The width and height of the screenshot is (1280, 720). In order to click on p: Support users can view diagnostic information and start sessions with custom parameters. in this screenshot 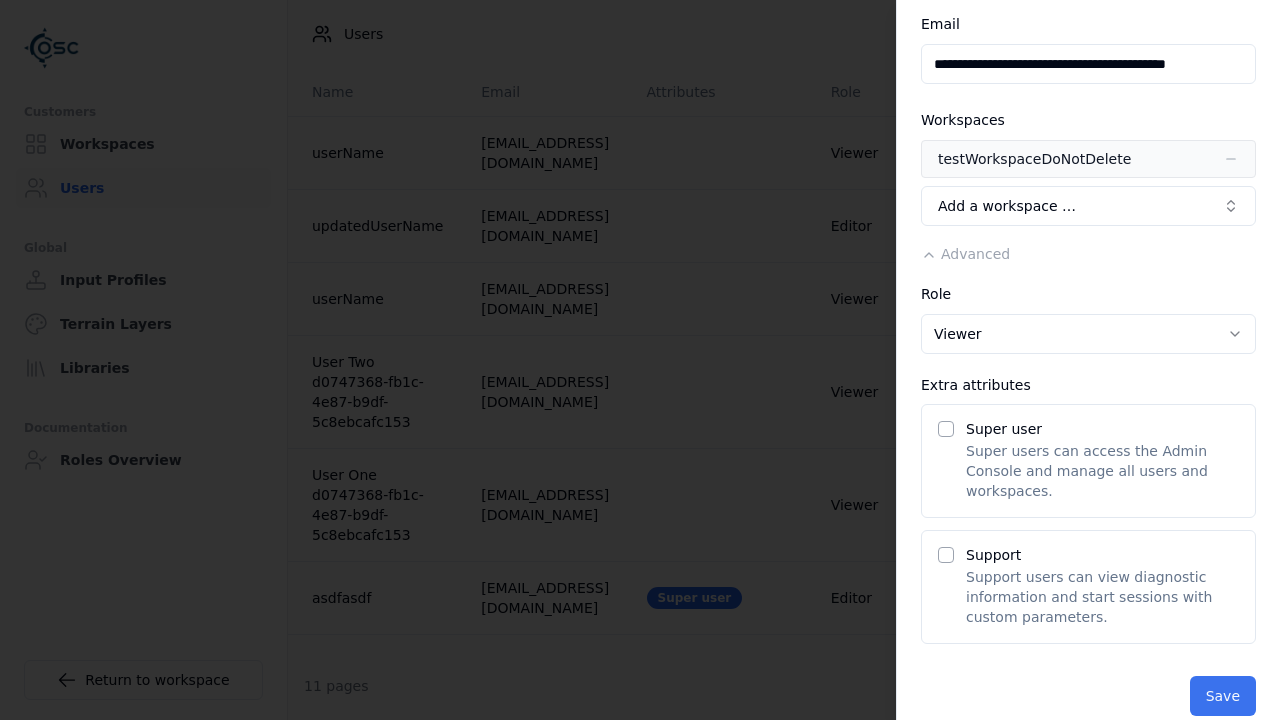, I will do `click(1102, 597)`.